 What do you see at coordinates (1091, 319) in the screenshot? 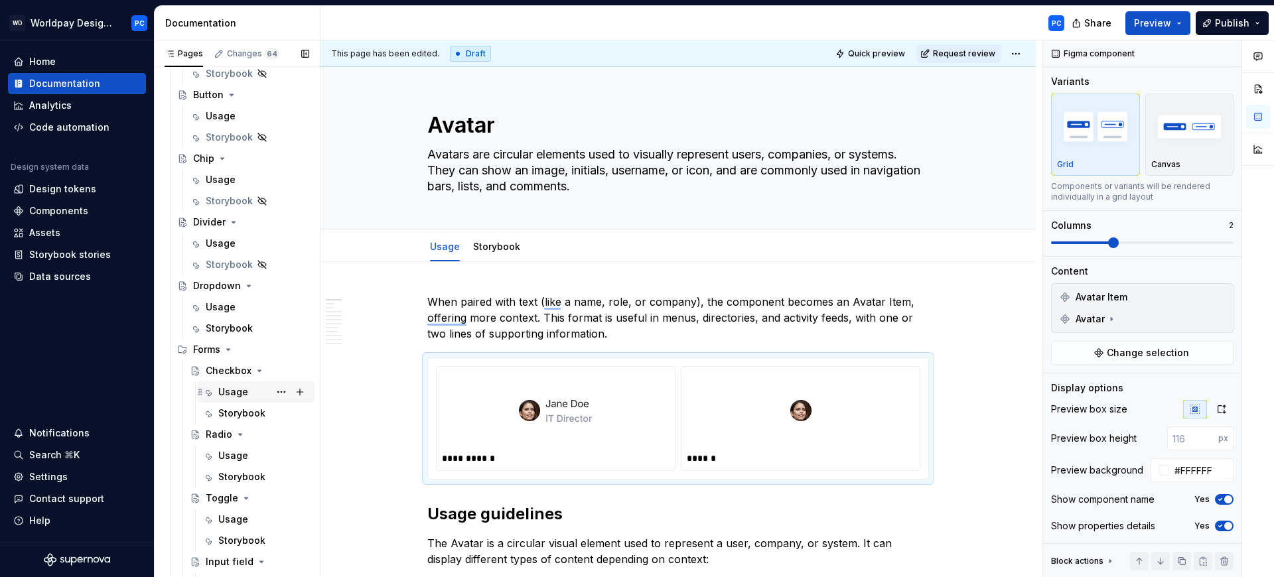
I see `span: Avatar` at bounding box center [1091, 319].